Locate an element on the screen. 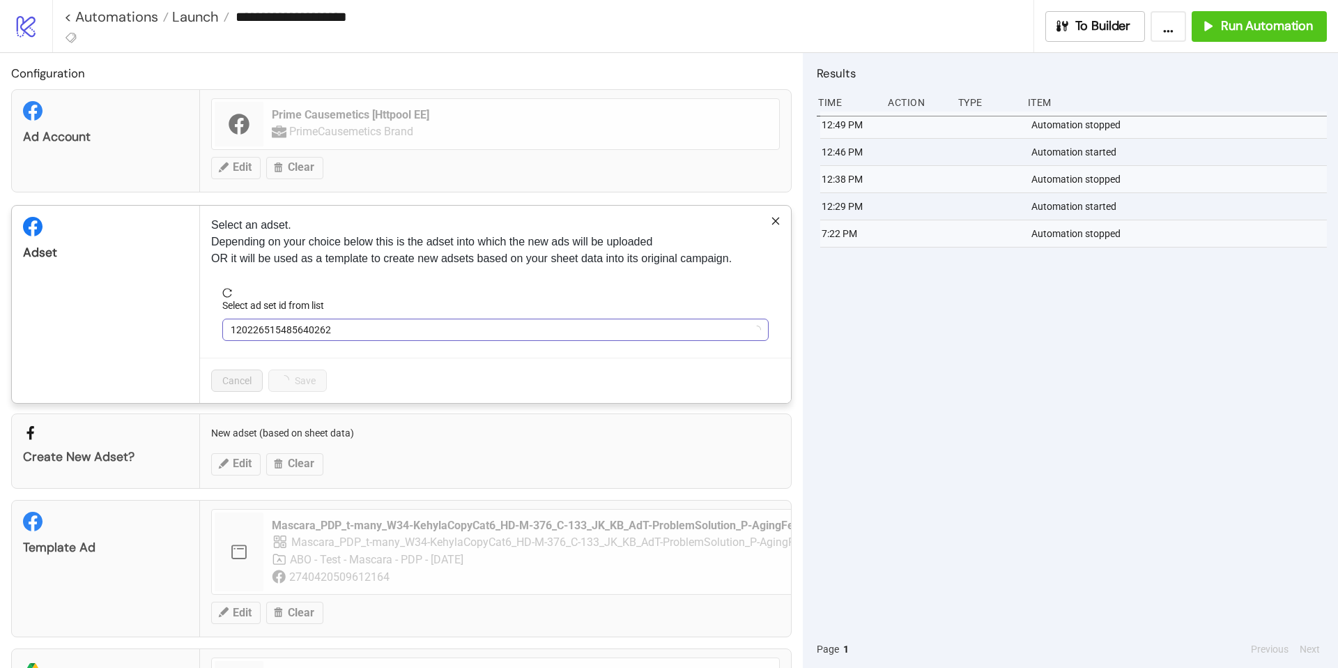 This screenshot has height=668, width=1338. p: Select an adset. Depending on your choice below this is the adset into which the new ads will be ... is located at coordinates (496, 242).